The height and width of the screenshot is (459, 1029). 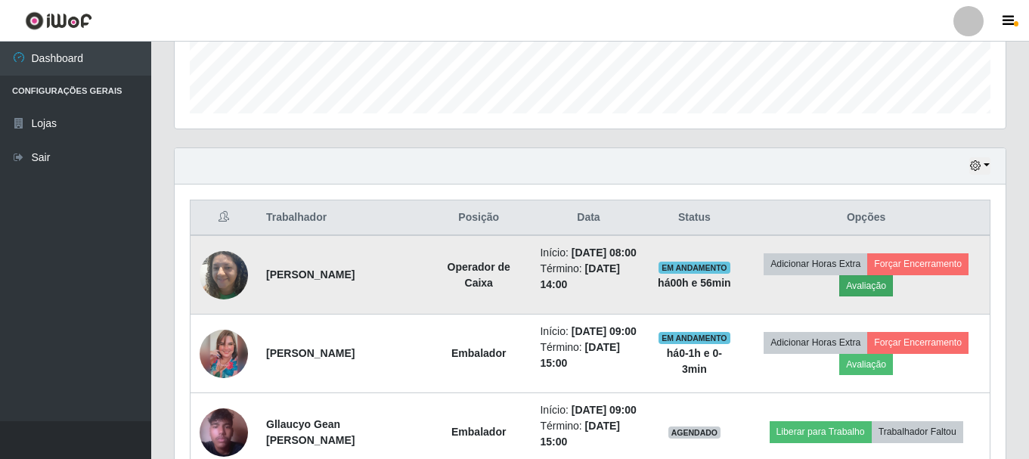 What do you see at coordinates (342, 218) in the screenshot?
I see `th: Trabalhador` at bounding box center [342, 218].